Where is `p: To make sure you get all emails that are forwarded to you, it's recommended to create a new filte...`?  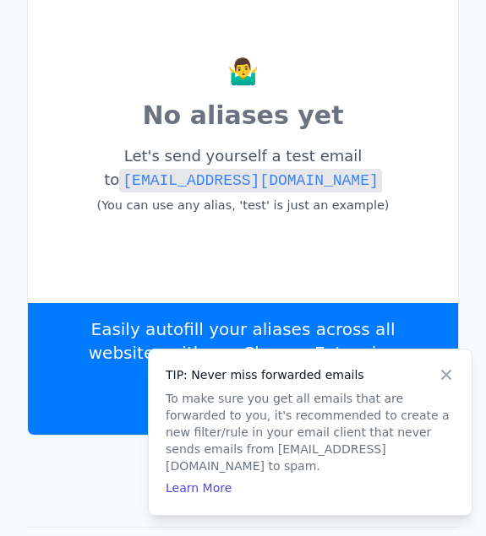
p: To make sure you get all emails that are forwarded to you, it's recommended to create a new filte... is located at coordinates (310, 432).